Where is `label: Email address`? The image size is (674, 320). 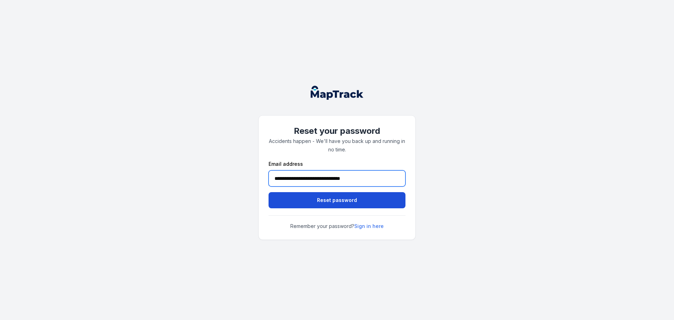
label: Email address is located at coordinates (286, 164).